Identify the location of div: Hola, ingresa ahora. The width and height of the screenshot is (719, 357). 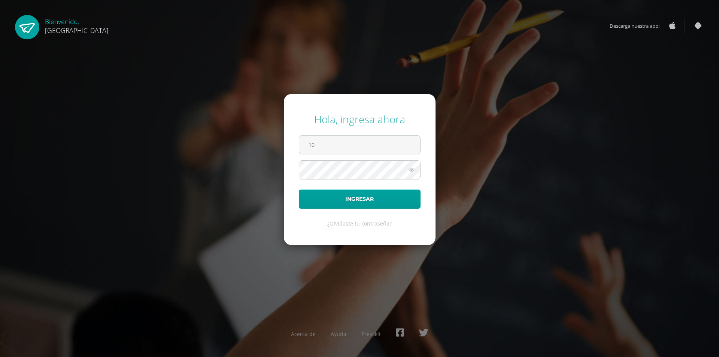
(360, 119).